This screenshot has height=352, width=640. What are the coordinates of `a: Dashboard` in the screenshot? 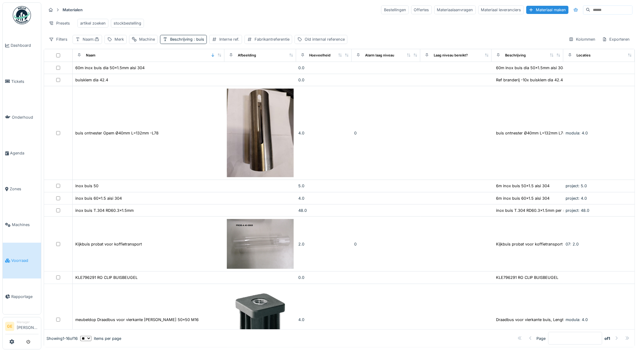 It's located at (22, 46).